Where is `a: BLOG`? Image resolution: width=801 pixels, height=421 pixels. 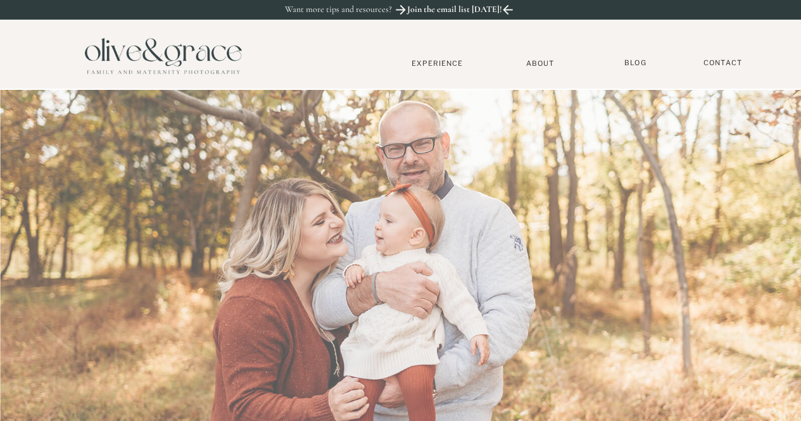
a: BLOG is located at coordinates (636, 63).